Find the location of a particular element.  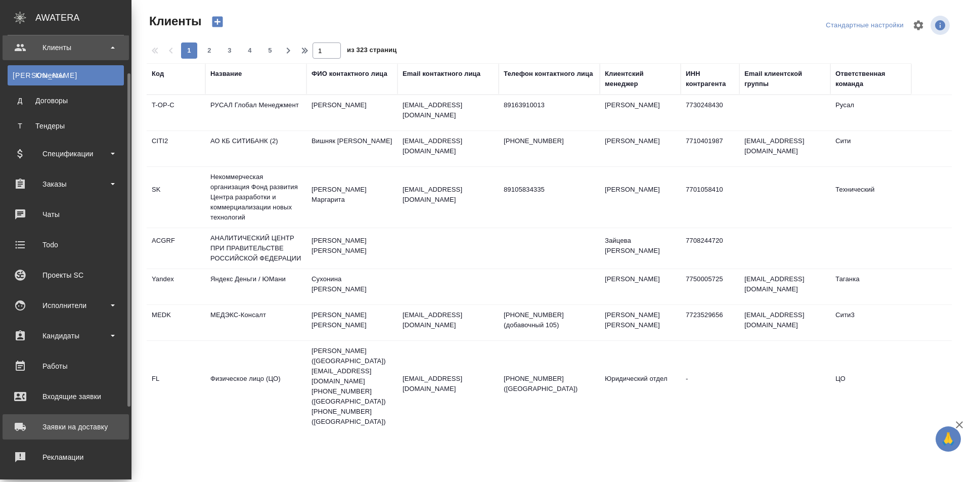

td: 7750005725 is located at coordinates (710, 287).